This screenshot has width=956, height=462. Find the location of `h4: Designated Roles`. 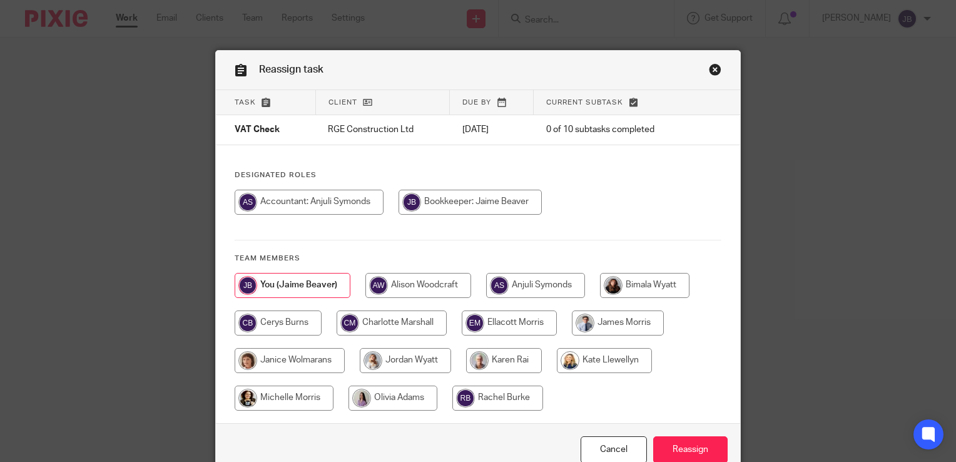

h4: Designated Roles is located at coordinates (478, 175).